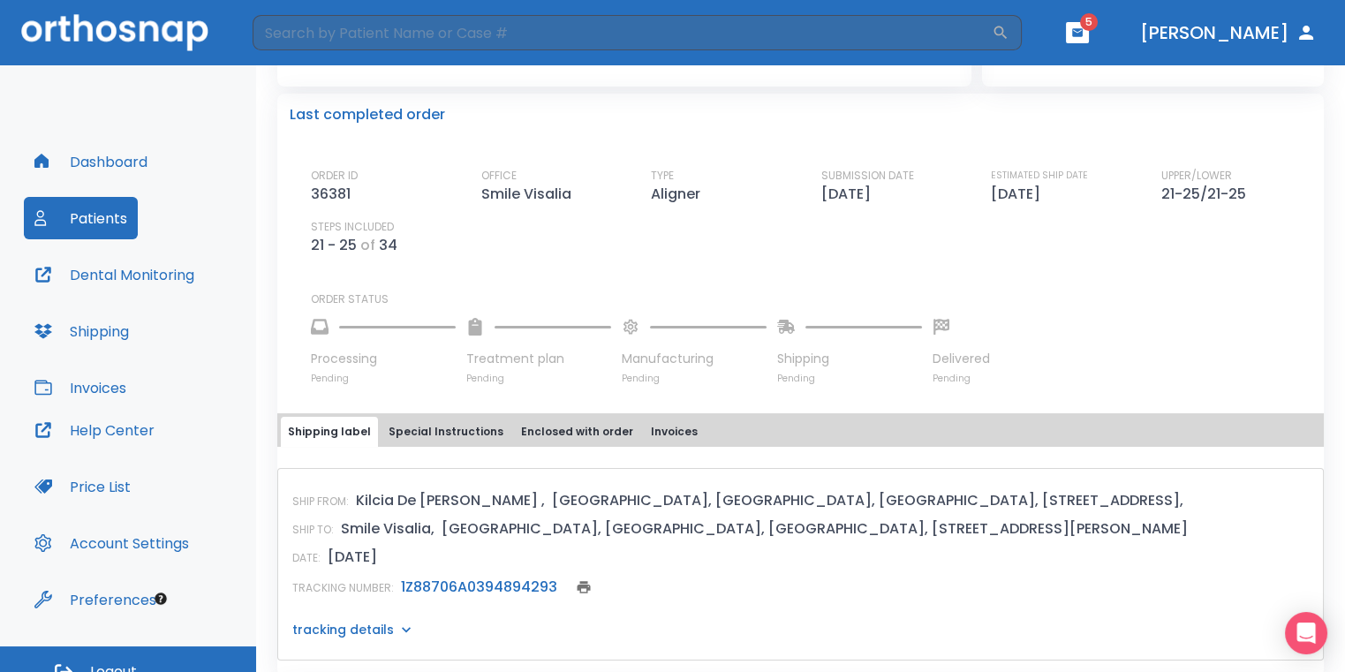 This screenshot has height=672, width=1345. Describe the element at coordinates (343, 629) in the screenshot. I see `p: tracking details` at that location.